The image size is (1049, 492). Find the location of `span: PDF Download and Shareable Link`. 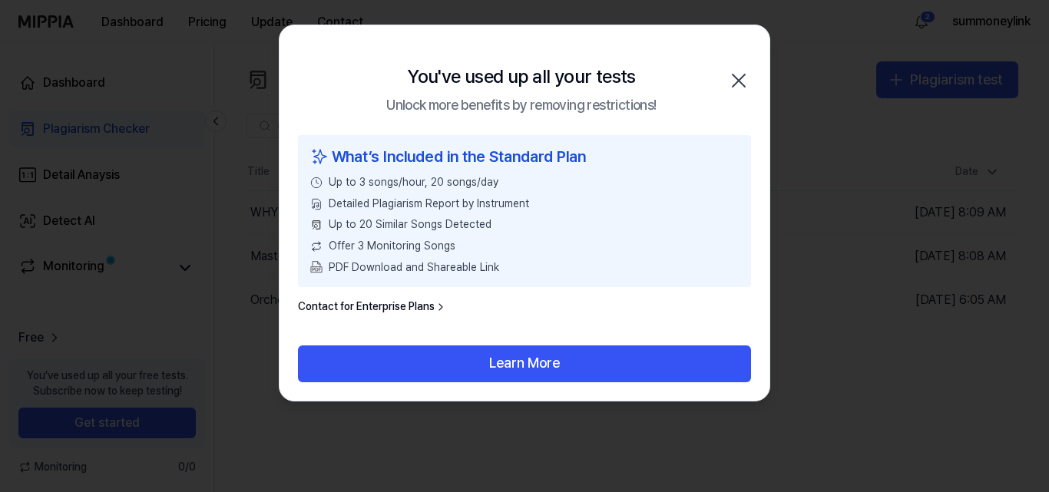

span: PDF Download and Shareable Link is located at coordinates (414, 268).